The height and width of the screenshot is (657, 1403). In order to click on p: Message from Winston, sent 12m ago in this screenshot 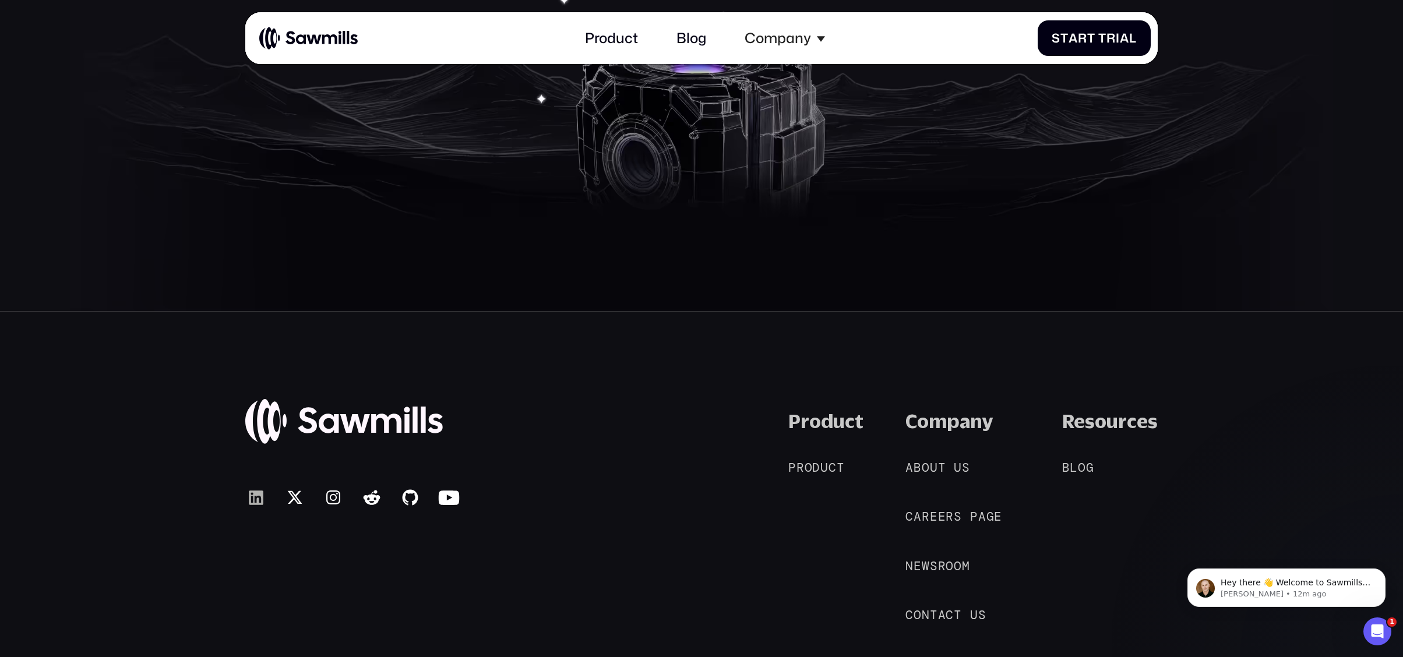, I will do `click(126, 50)`.